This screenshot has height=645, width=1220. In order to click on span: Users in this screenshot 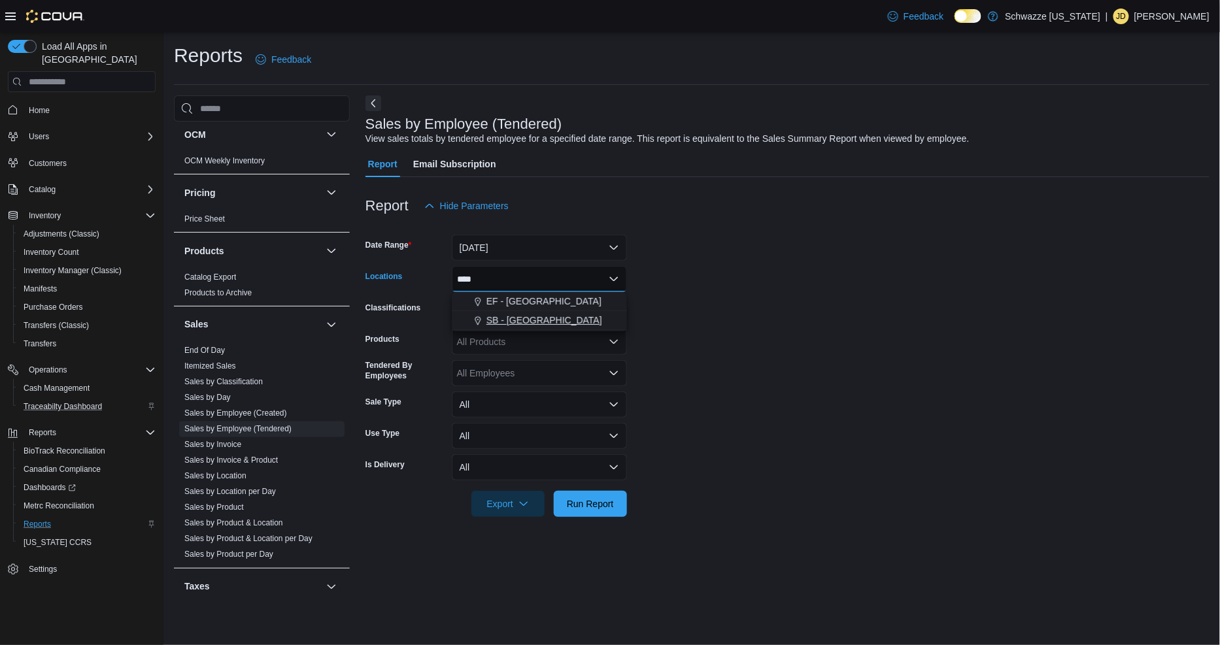, I will do `click(39, 137)`.